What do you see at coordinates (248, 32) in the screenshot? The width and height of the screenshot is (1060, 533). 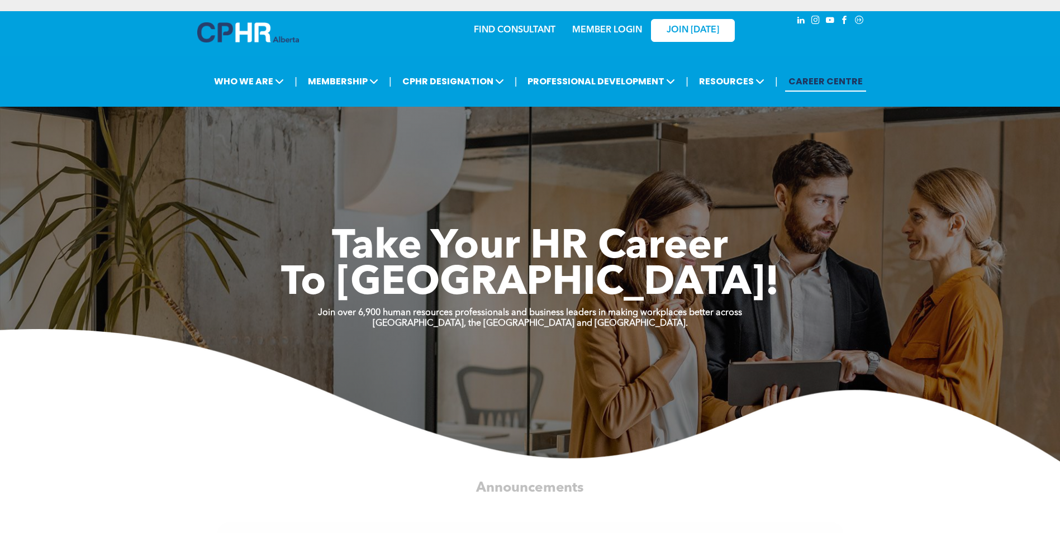 I see `img: A blue and white logo for cp alberta` at bounding box center [248, 32].